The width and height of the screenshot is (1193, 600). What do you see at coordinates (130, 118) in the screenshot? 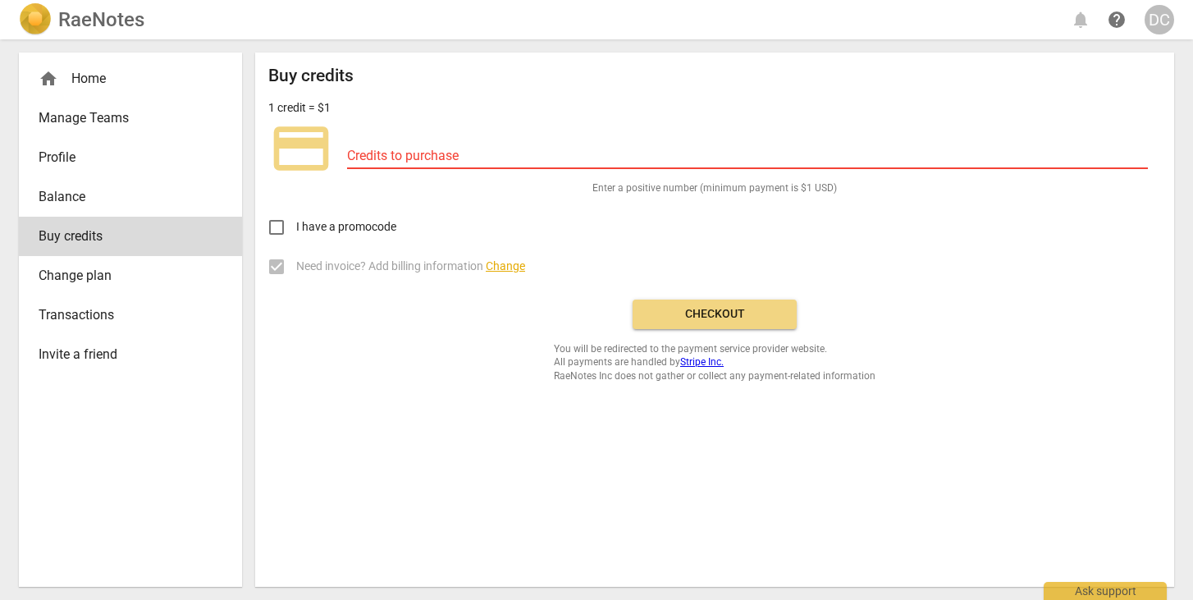
I see `a: Manage Teams` at bounding box center [130, 118].